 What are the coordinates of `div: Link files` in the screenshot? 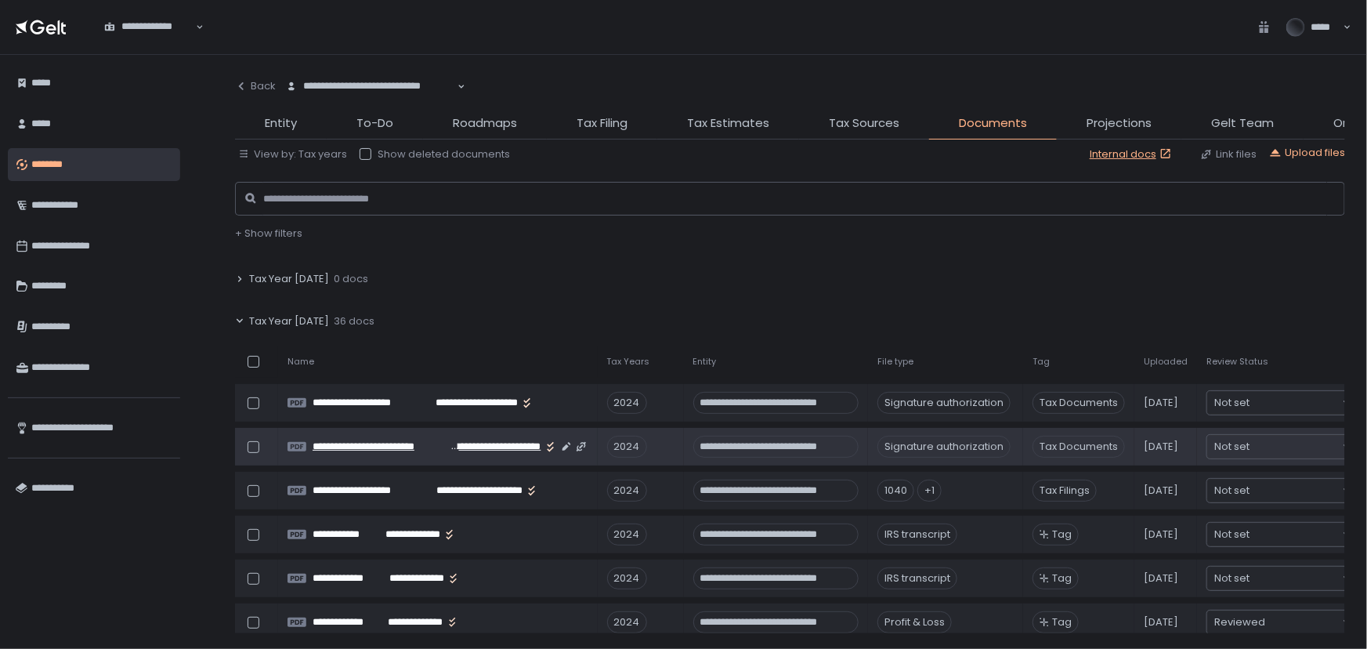 It's located at (1228, 154).